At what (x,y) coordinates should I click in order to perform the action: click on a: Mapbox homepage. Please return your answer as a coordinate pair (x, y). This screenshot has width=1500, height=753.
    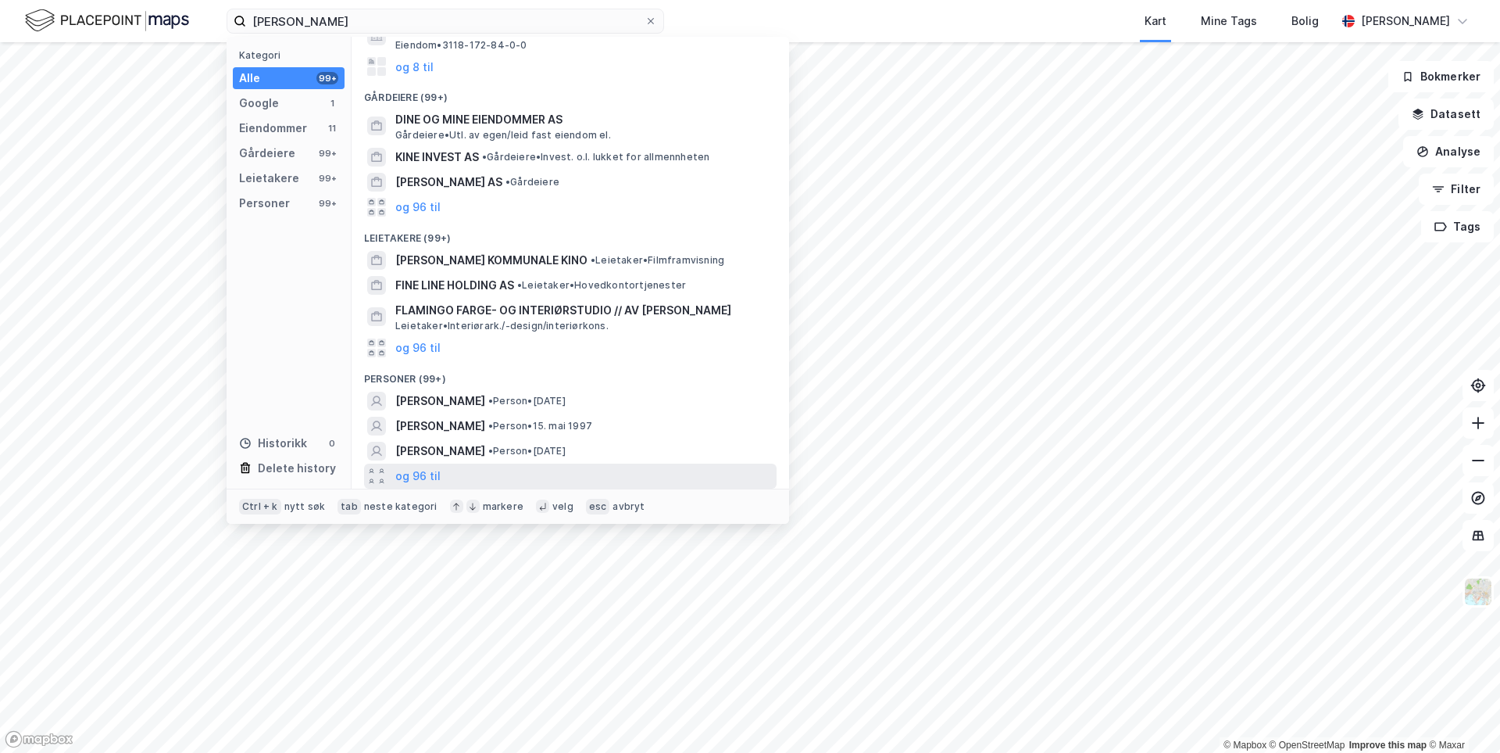
    Looking at the image, I should click on (39, 738).